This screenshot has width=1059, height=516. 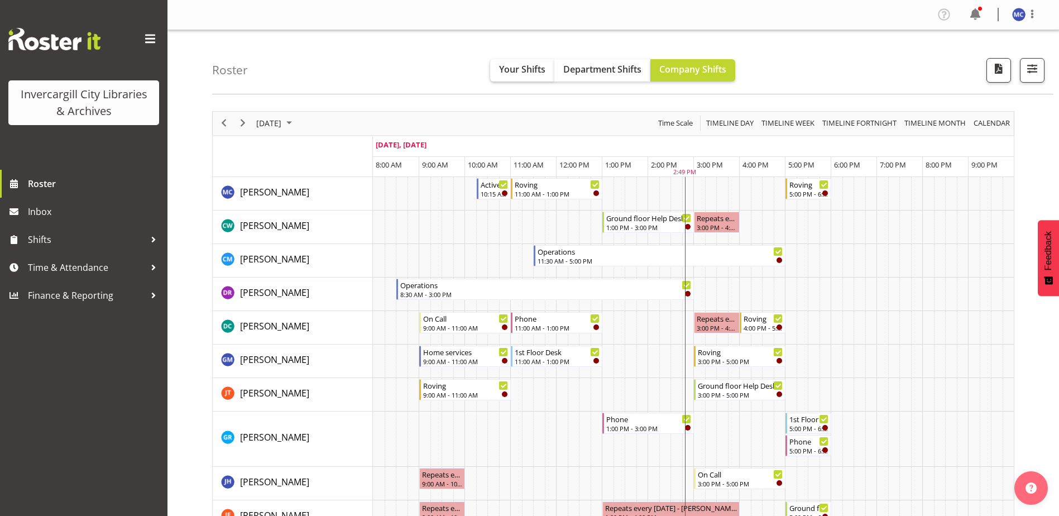 I want to click on span: Feedback, so click(x=1049, y=251).